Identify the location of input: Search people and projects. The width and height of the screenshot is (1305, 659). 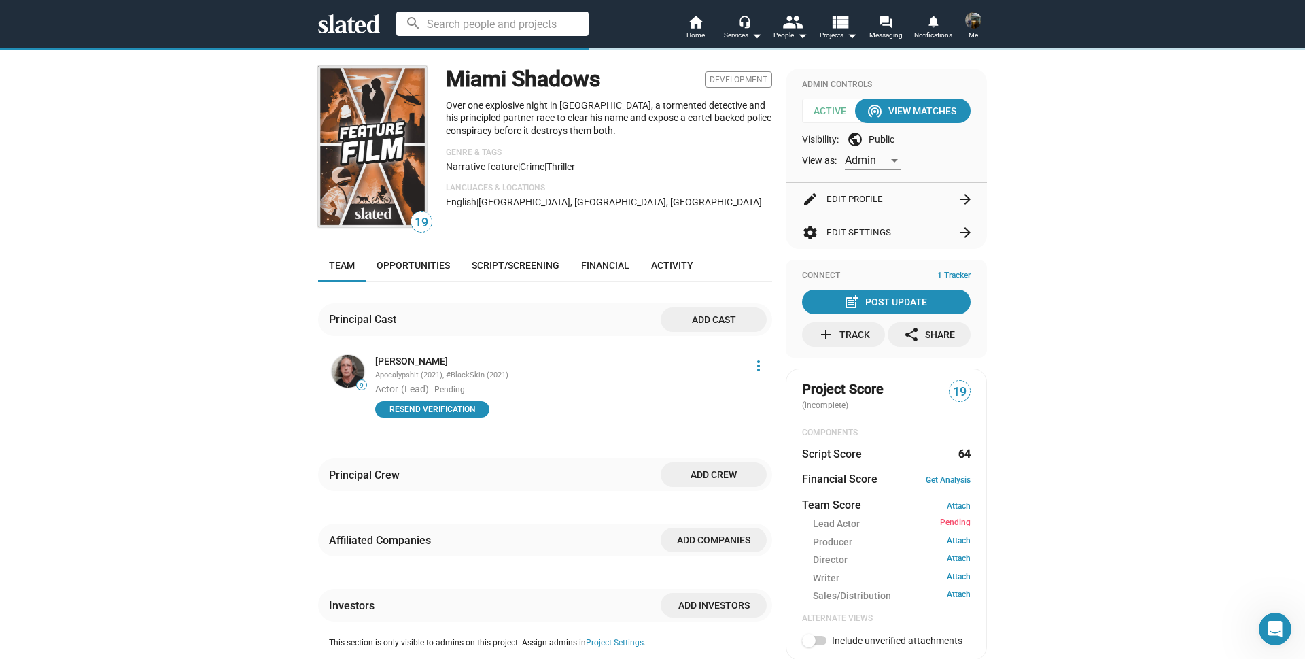
(492, 24).